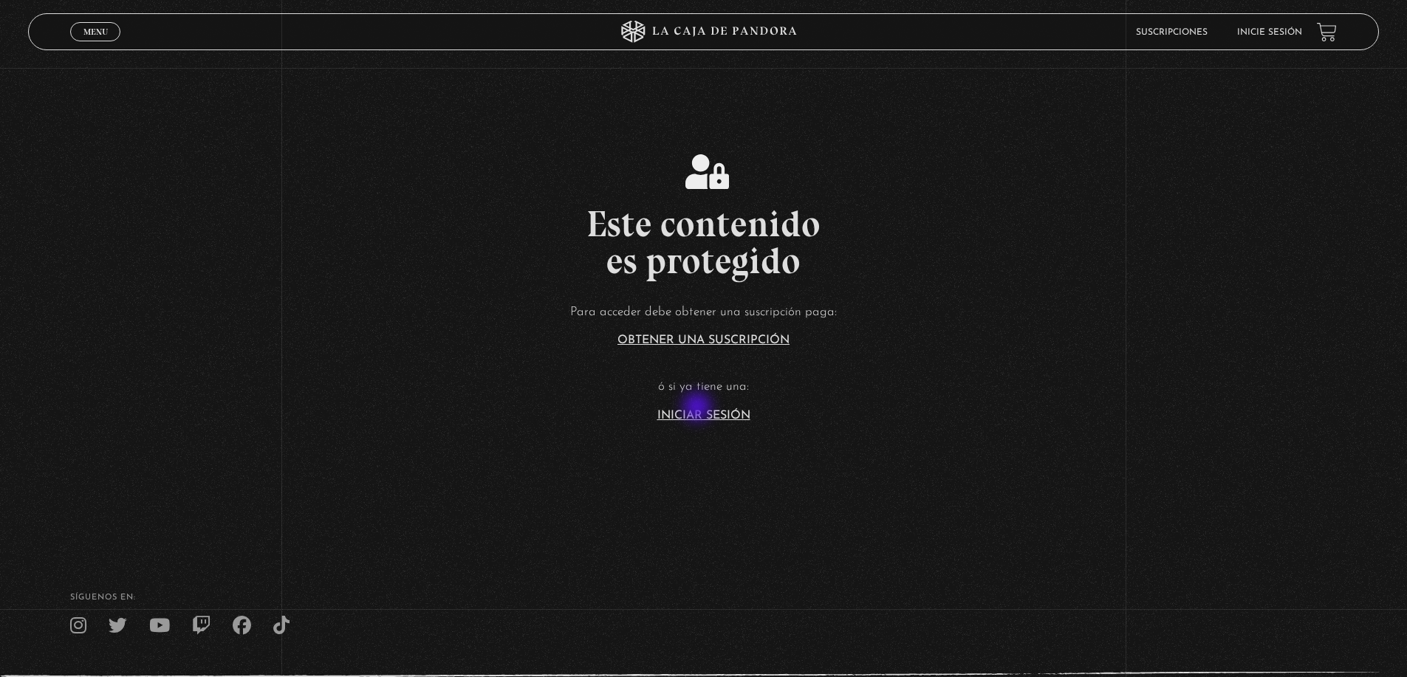 This screenshot has width=1407, height=677. What do you see at coordinates (703, 340) in the screenshot?
I see `a: Obtener una suscripción` at bounding box center [703, 340].